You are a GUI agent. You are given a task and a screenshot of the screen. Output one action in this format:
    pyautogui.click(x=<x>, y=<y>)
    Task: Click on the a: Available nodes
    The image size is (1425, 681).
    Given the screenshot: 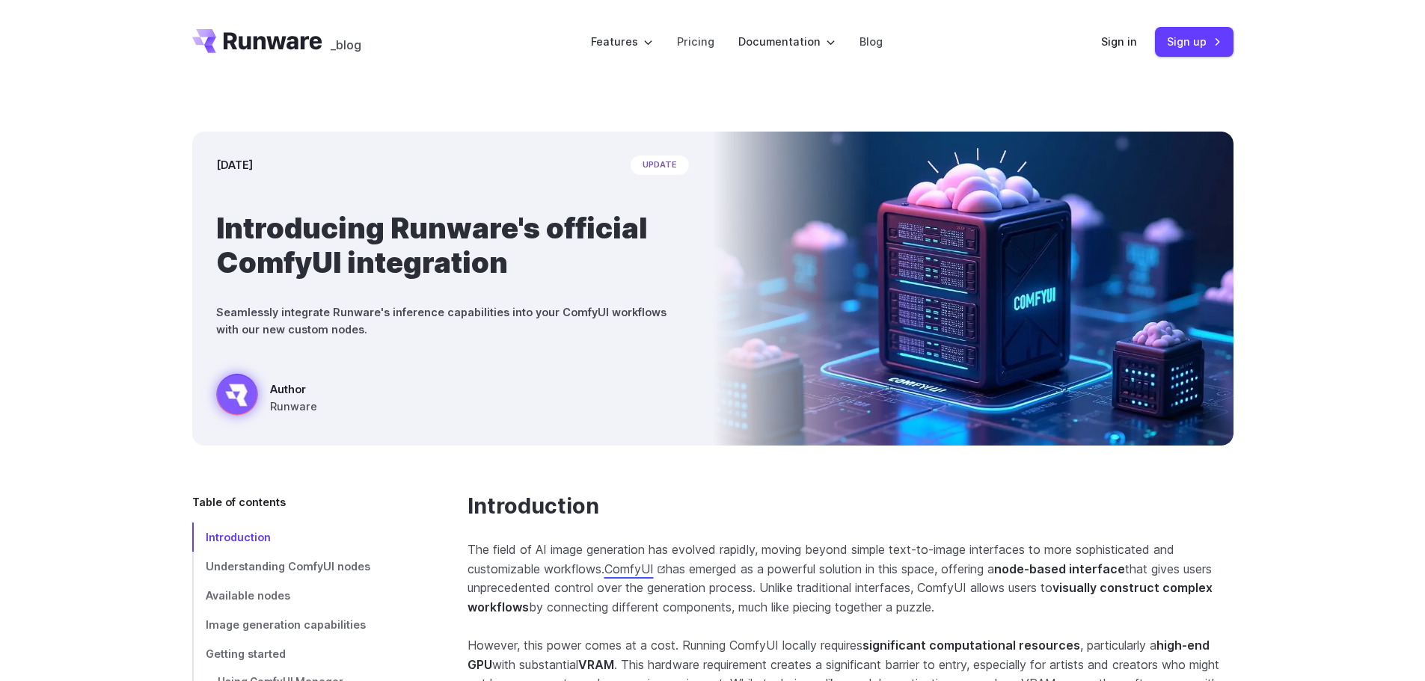 What is the action you would take?
    pyautogui.click(x=306, y=595)
    